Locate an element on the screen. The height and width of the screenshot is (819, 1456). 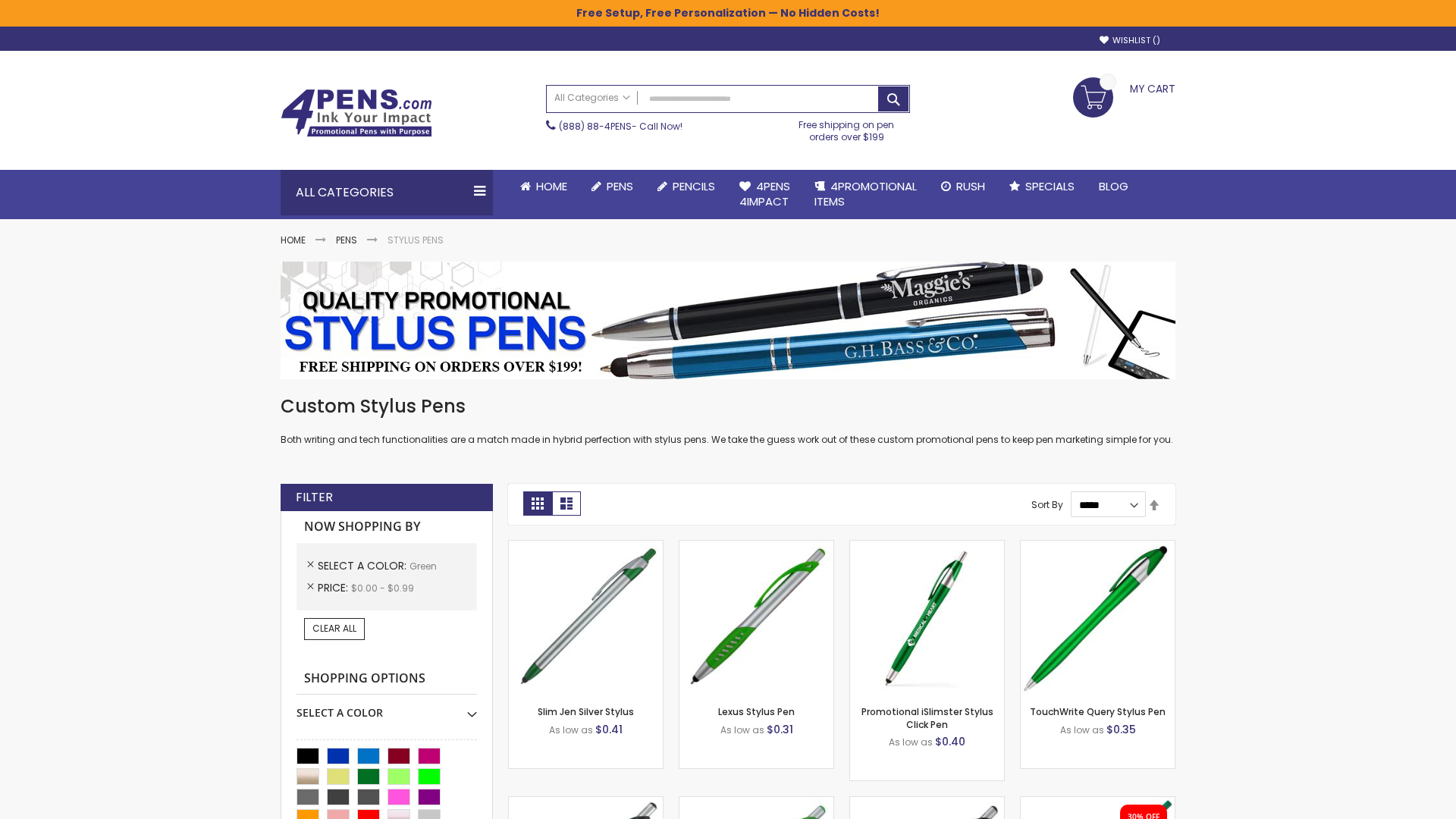
img: Lexus Stylus Pen-Green is located at coordinates (756, 618).